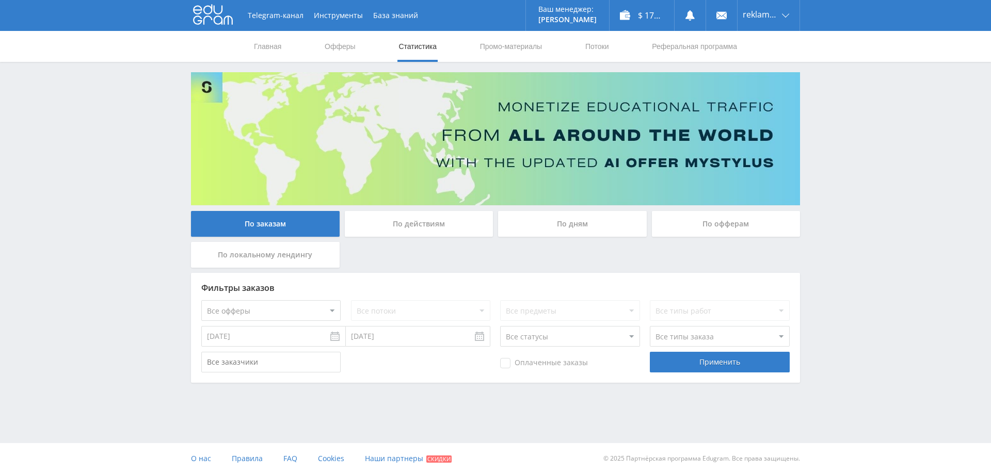 The image size is (991, 474). I want to click on span: FAQ, so click(290, 458).